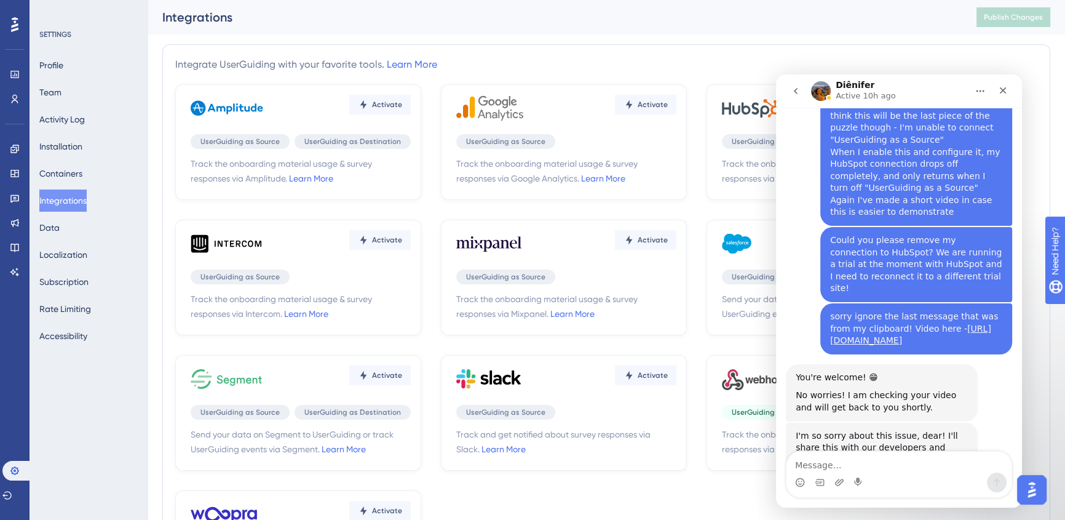 The height and width of the screenshot is (520, 1065). Describe the element at coordinates (227, 16) in the screenshot. I see `div: Close` at that location.